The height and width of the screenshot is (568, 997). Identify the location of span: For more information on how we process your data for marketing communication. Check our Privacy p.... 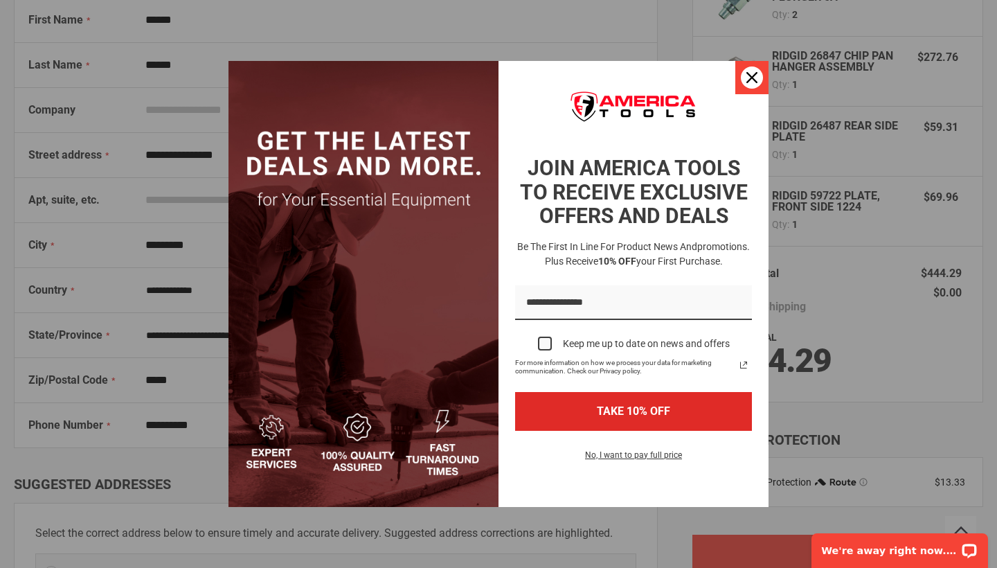
(625, 367).